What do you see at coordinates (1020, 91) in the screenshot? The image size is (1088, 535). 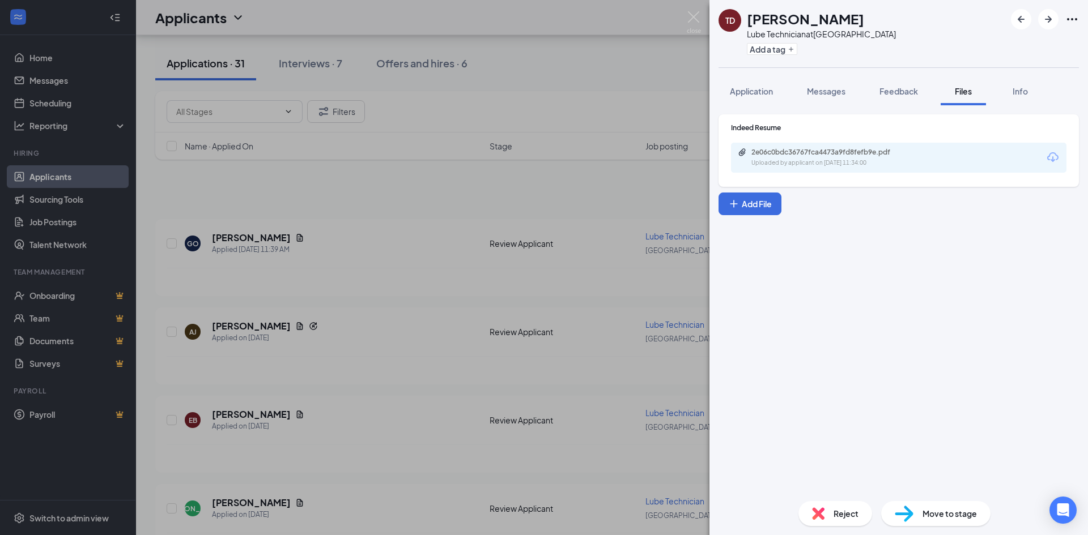 I see `span: Info` at bounding box center [1020, 91].